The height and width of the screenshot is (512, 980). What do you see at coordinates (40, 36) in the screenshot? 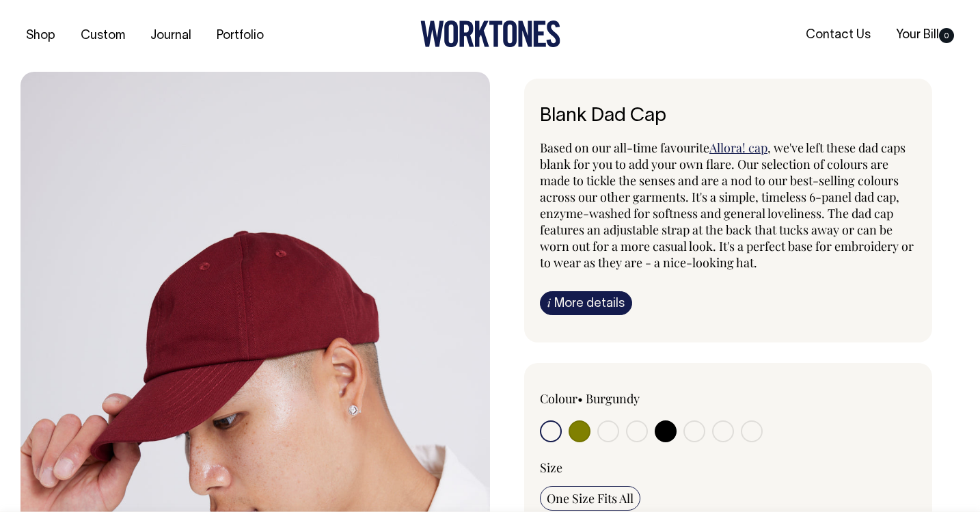
I see `a: Shop` at bounding box center [40, 36].